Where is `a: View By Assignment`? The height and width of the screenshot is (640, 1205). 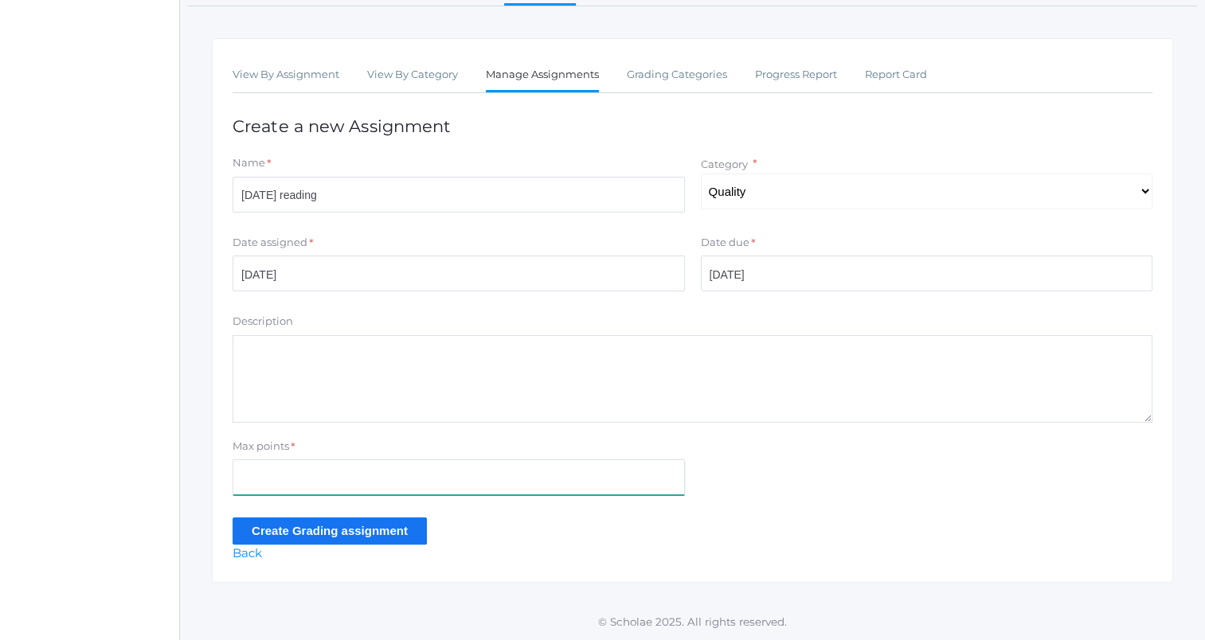 a: View By Assignment is located at coordinates (286, 75).